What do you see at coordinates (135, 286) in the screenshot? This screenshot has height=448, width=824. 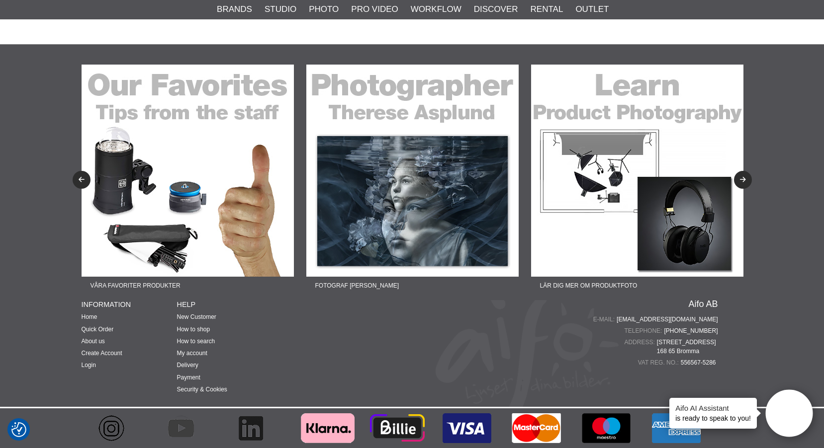 I see `span: Våra favoriter produkter` at bounding box center [135, 286].